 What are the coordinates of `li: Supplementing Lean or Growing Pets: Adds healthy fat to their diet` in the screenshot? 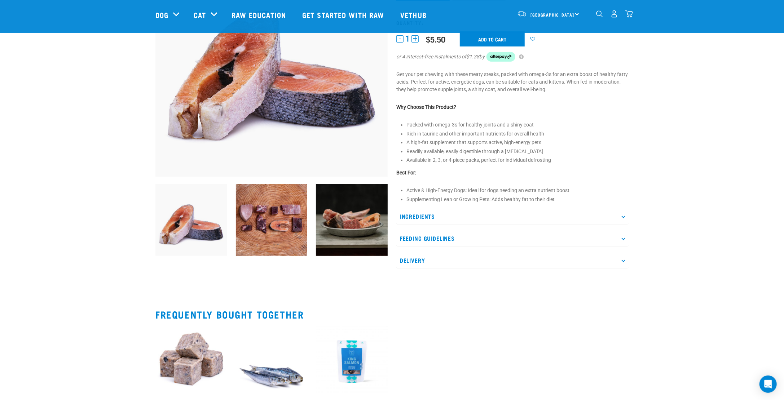 It's located at (517, 199).